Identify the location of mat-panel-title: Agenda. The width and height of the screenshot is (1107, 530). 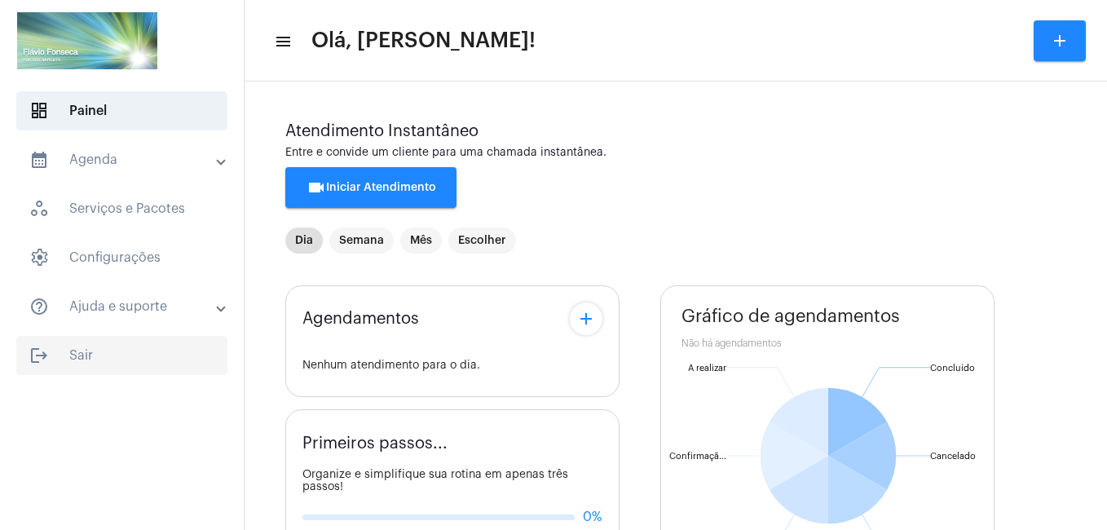
(123, 160).